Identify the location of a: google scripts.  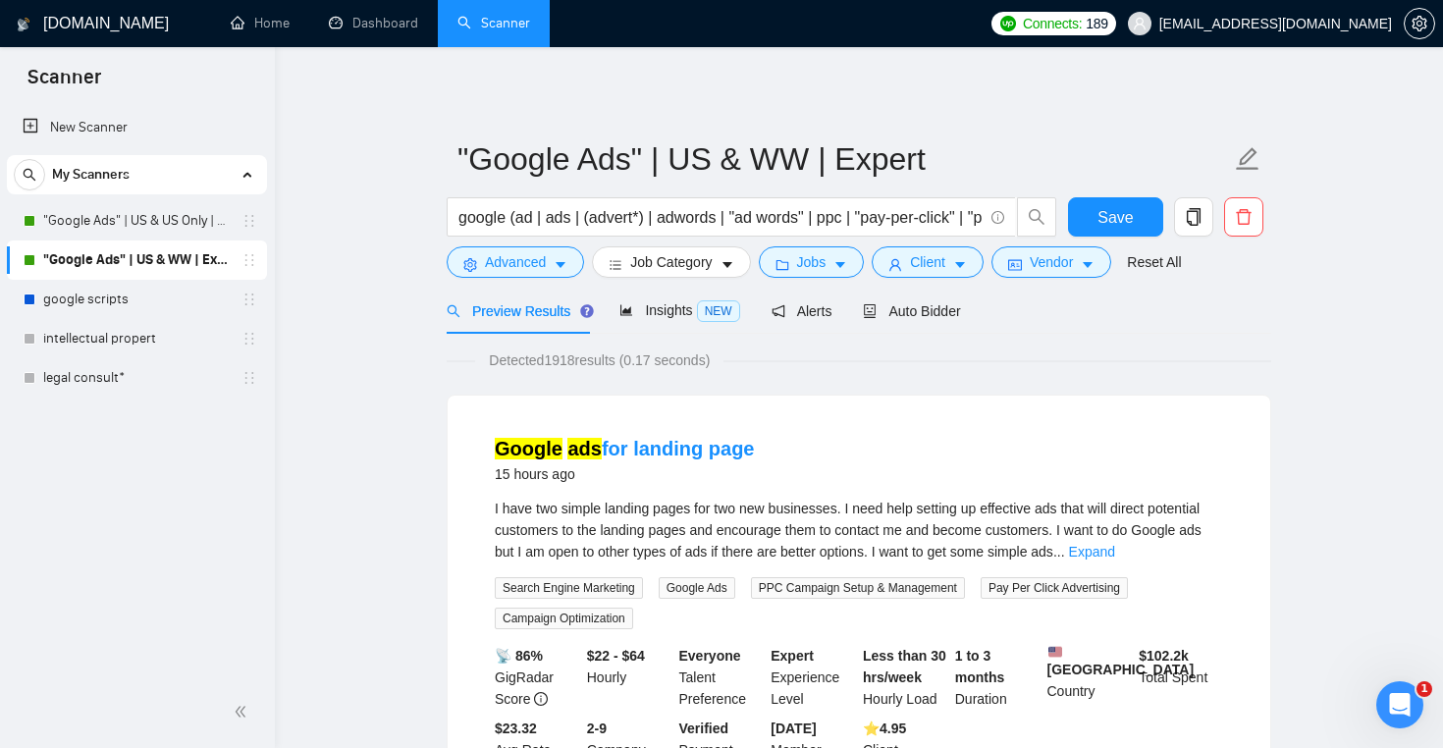
(136, 299).